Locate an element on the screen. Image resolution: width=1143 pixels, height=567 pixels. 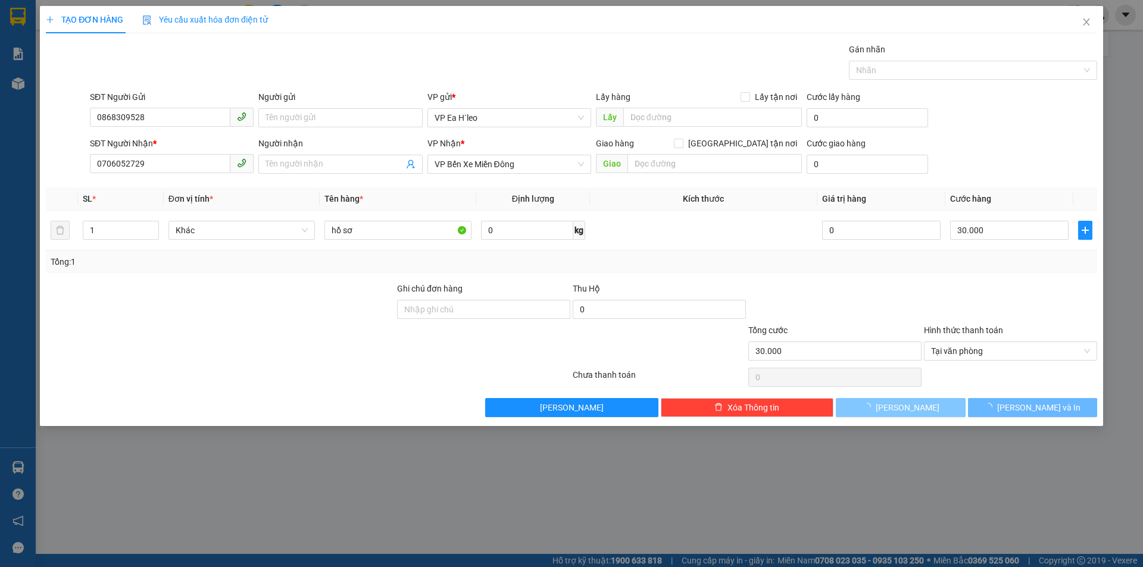
span: VP Nhận is located at coordinates (444, 143).